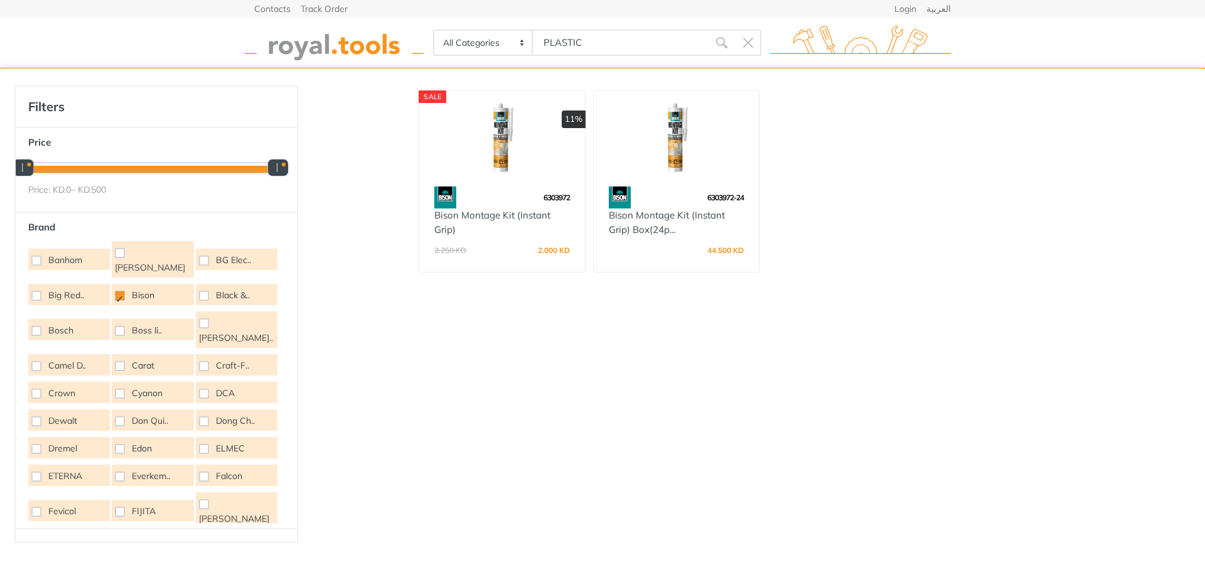 This screenshot has height=572, width=1205. What do you see at coordinates (143, 365) in the screenshot?
I see `span: Carat` at bounding box center [143, 365].